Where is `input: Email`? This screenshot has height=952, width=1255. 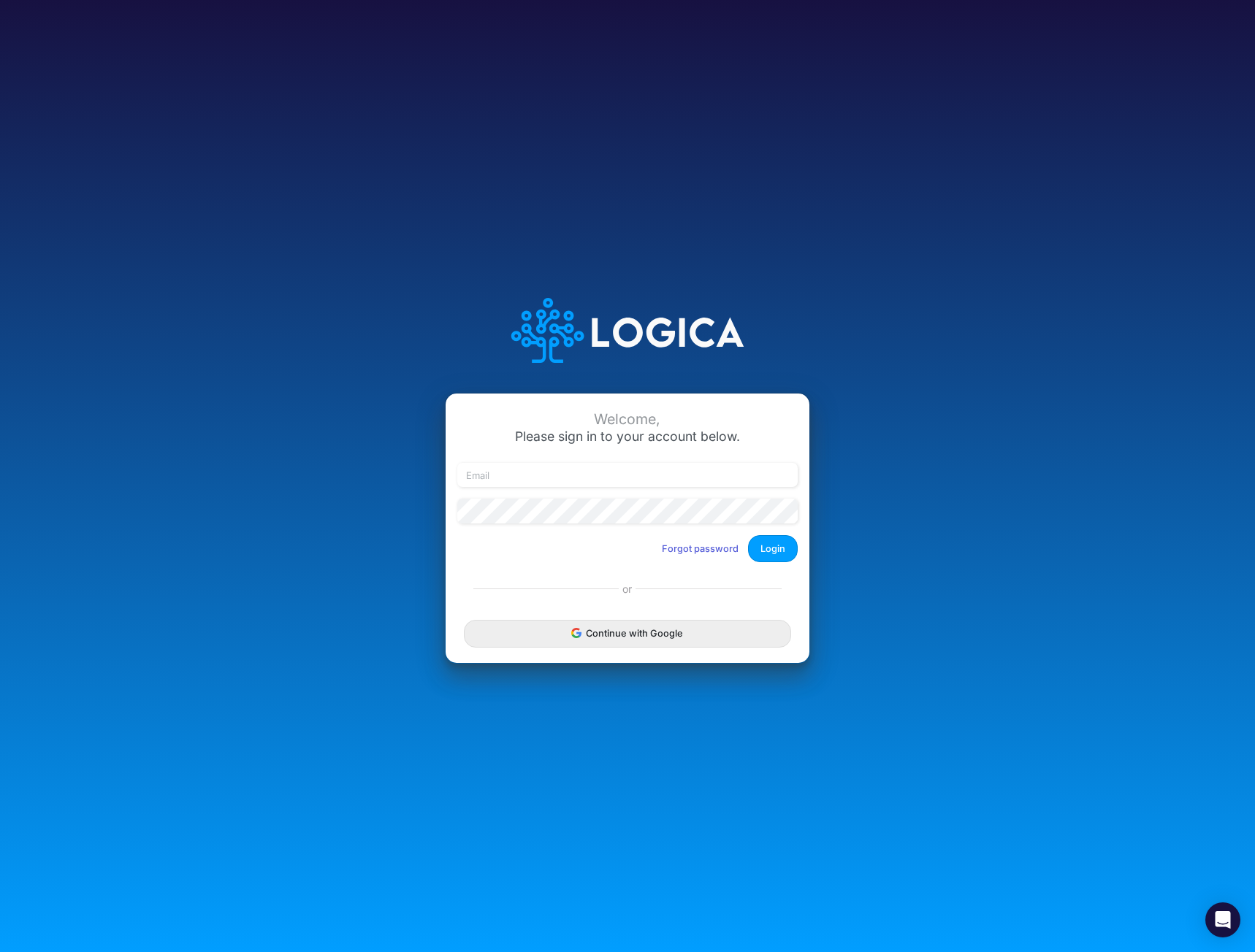
input: Email is located at coordinates (628, 476).